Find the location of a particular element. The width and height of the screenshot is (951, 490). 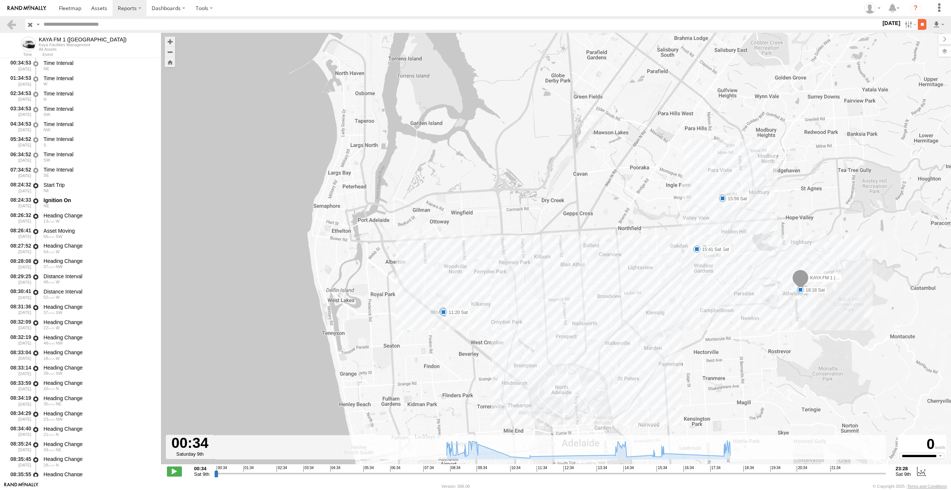

span: 02:34 is located at coordinates (282, 468).